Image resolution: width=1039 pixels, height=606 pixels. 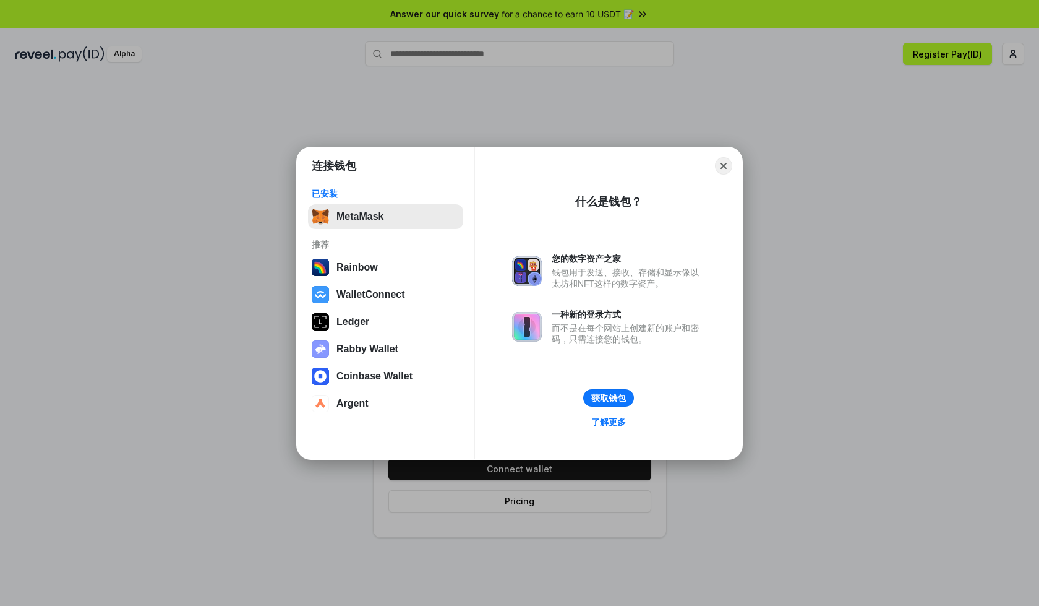 I want to click on button: Argent, so click(x=385, y=403).